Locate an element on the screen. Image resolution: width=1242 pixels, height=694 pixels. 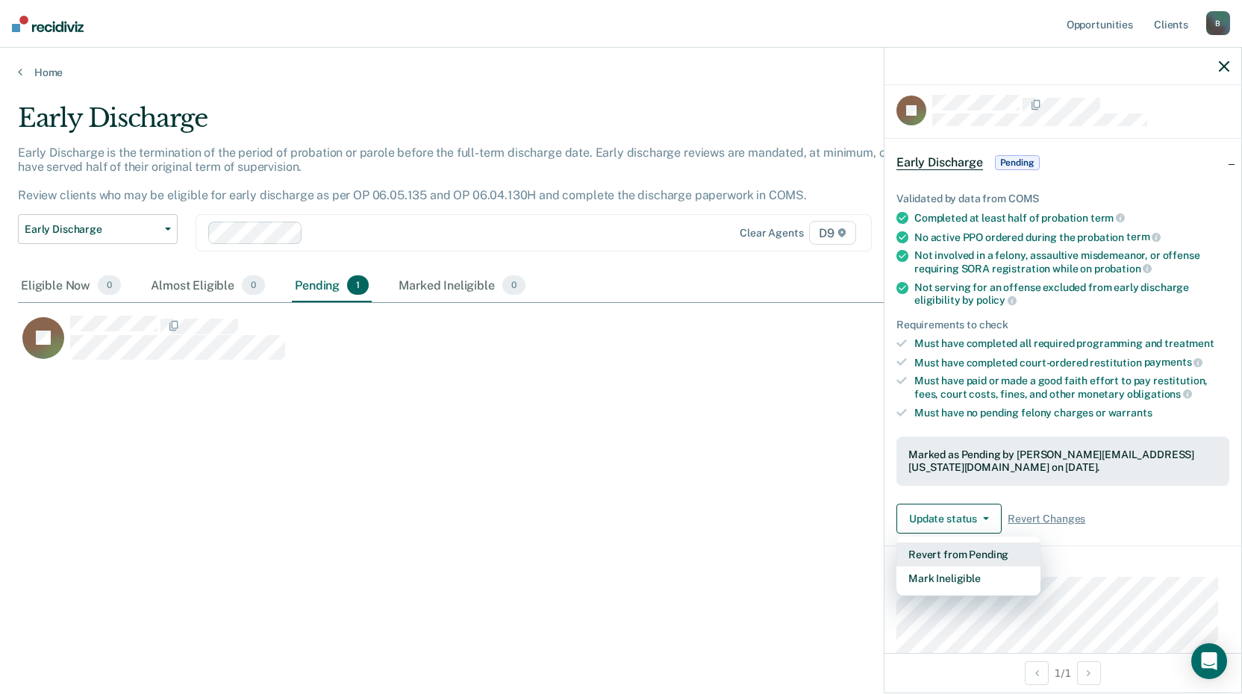
dt: Supervision is located at coordinates (1063, 564).